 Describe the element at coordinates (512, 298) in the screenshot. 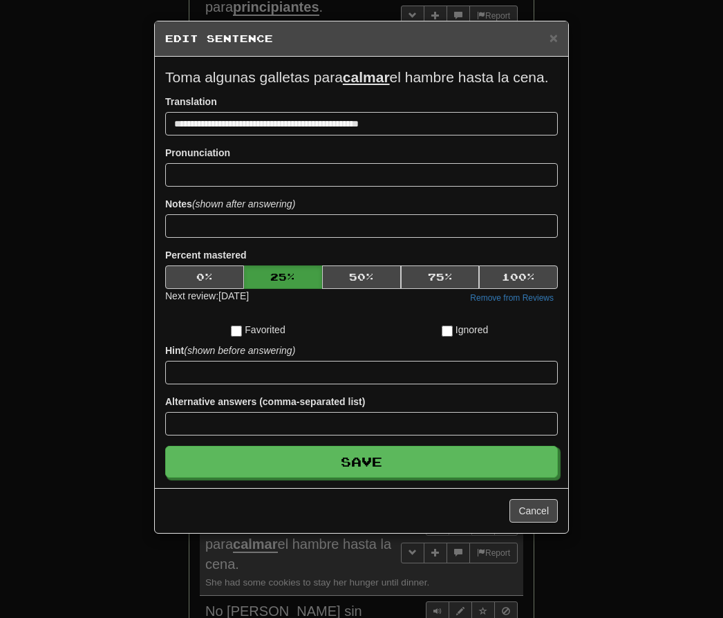

I see `button: Remove from Reviews` at that location.